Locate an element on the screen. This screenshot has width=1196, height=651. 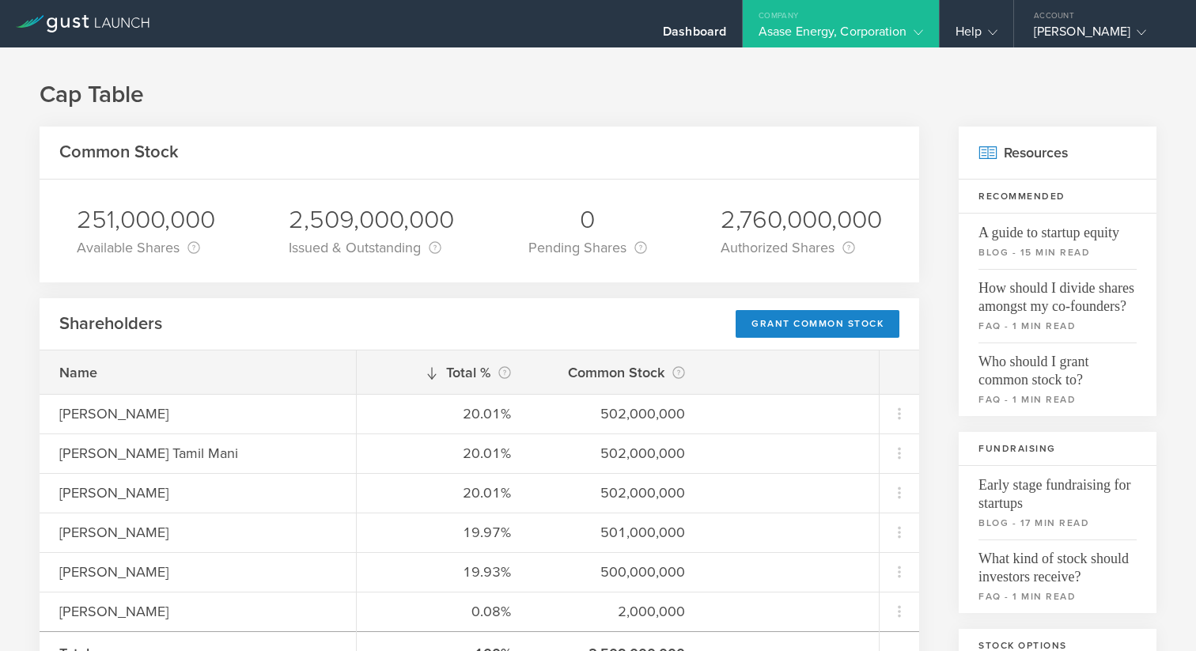
h3: Fundraising is located at coordinates (1057, 448).